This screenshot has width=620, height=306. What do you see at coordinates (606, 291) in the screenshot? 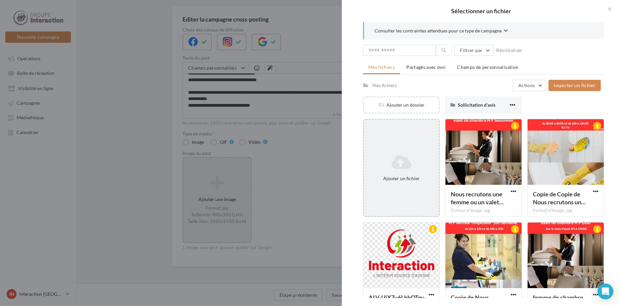
I see `div: Open Intercom Messenger` at bounding box center [606, 291].